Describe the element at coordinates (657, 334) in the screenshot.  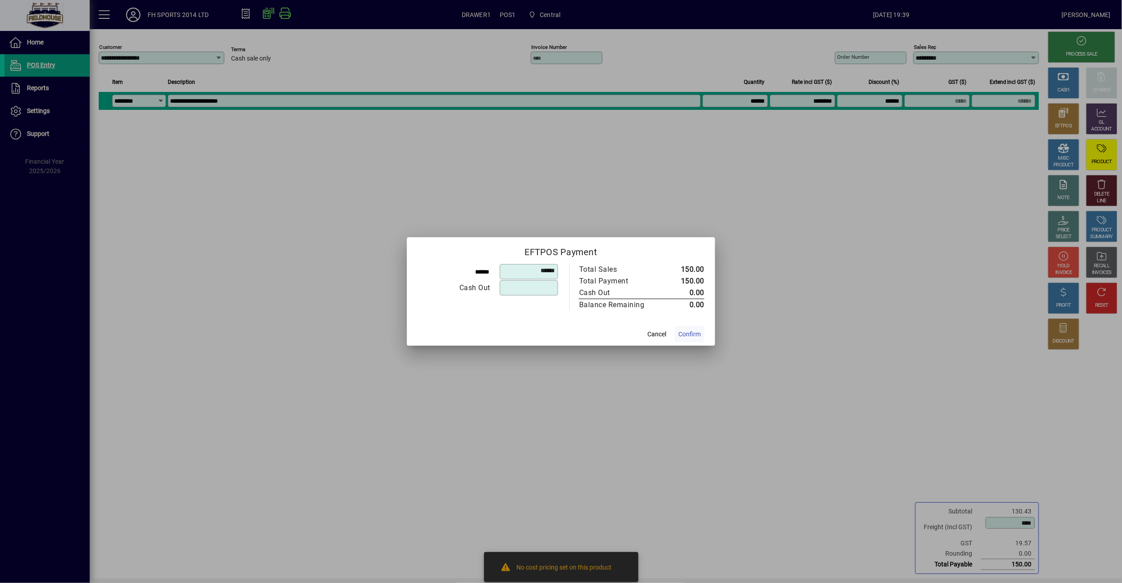
I see `button: Cancel` at that location.